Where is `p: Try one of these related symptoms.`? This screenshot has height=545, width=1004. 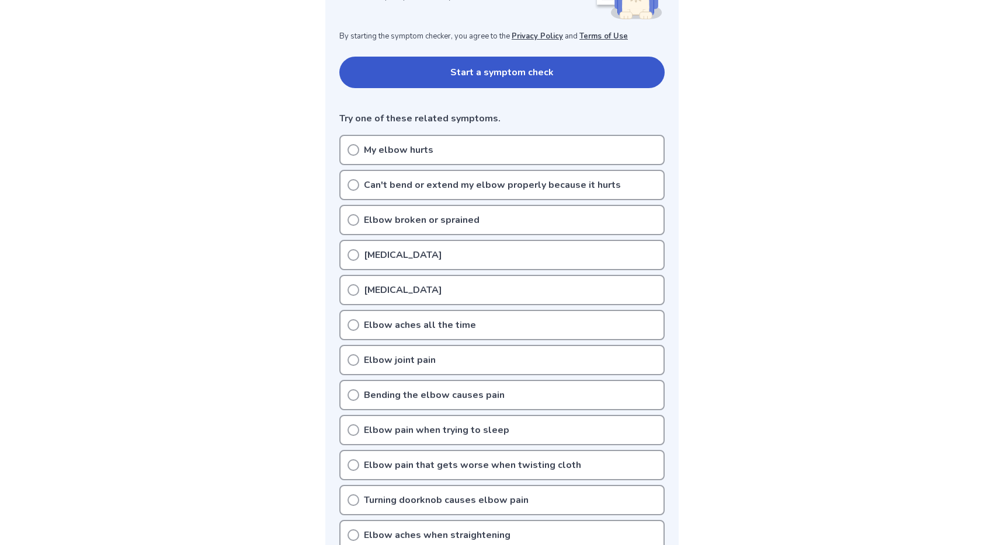 p: Try one of these related symptoms. is located at coordinates (502, 119).